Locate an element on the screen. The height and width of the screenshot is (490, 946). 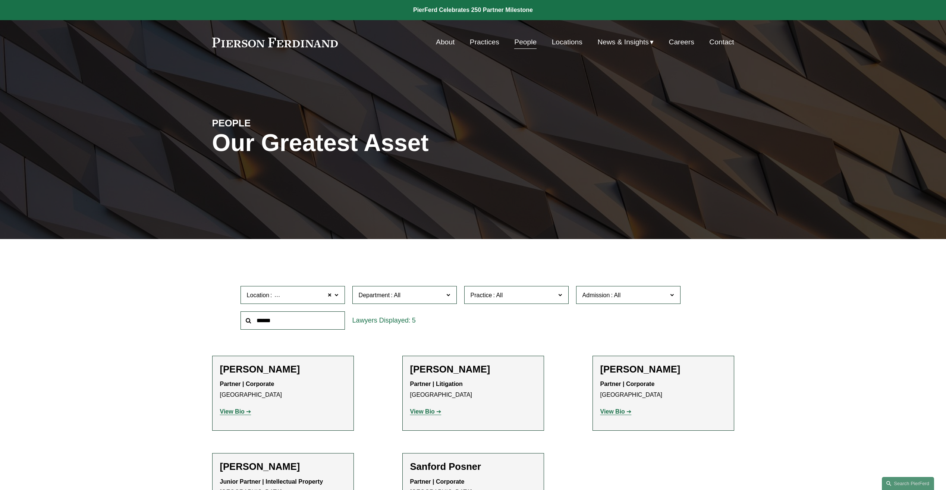
a: folder dropdown is located at coordinates (625, 42).